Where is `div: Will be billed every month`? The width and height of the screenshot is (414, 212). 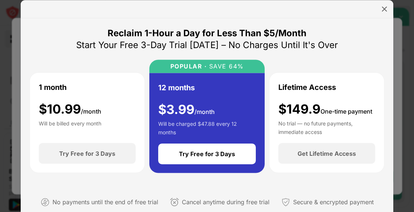
div: Will be billed every month is located at coordinates (70, 127).